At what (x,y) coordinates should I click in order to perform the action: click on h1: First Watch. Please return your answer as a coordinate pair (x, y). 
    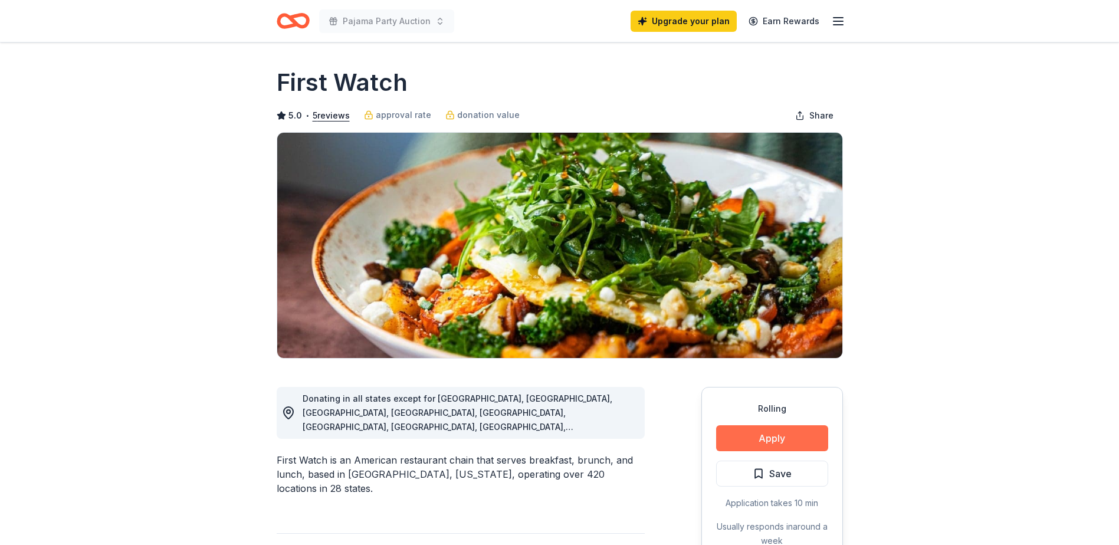
    Looking at the image, I should click on (342, 83).